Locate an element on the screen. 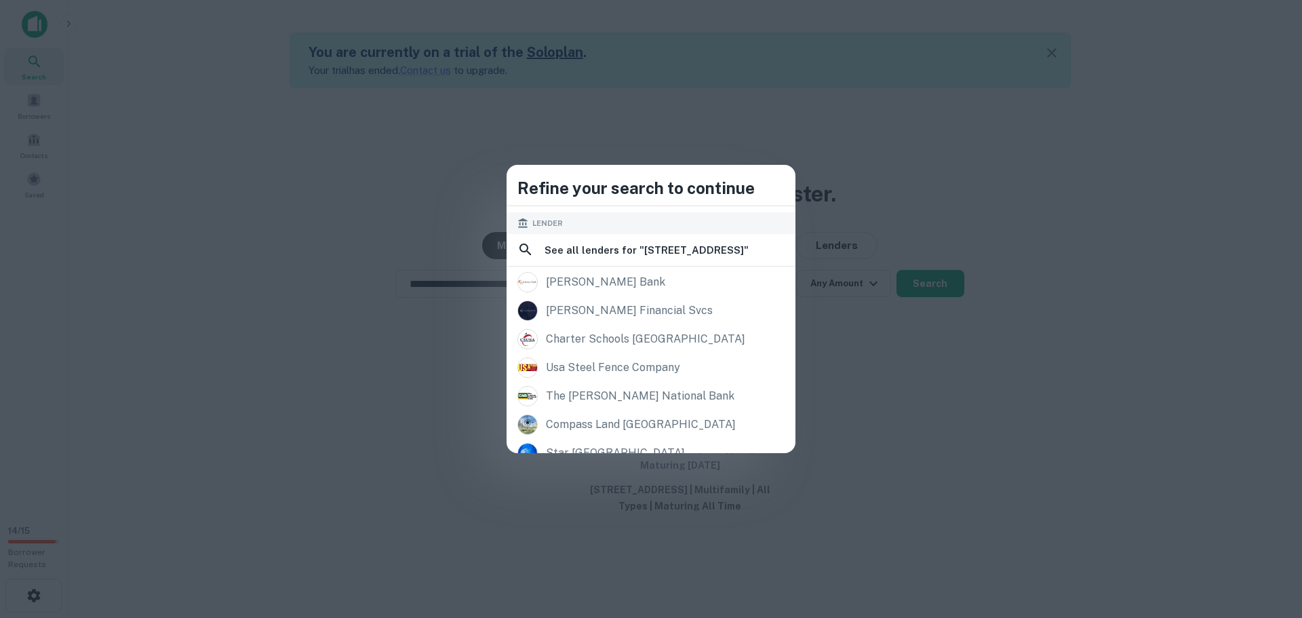 The height and width of the screenshot is (618, 1302). a: usa steel fence company is located at coordinates (651, 367).